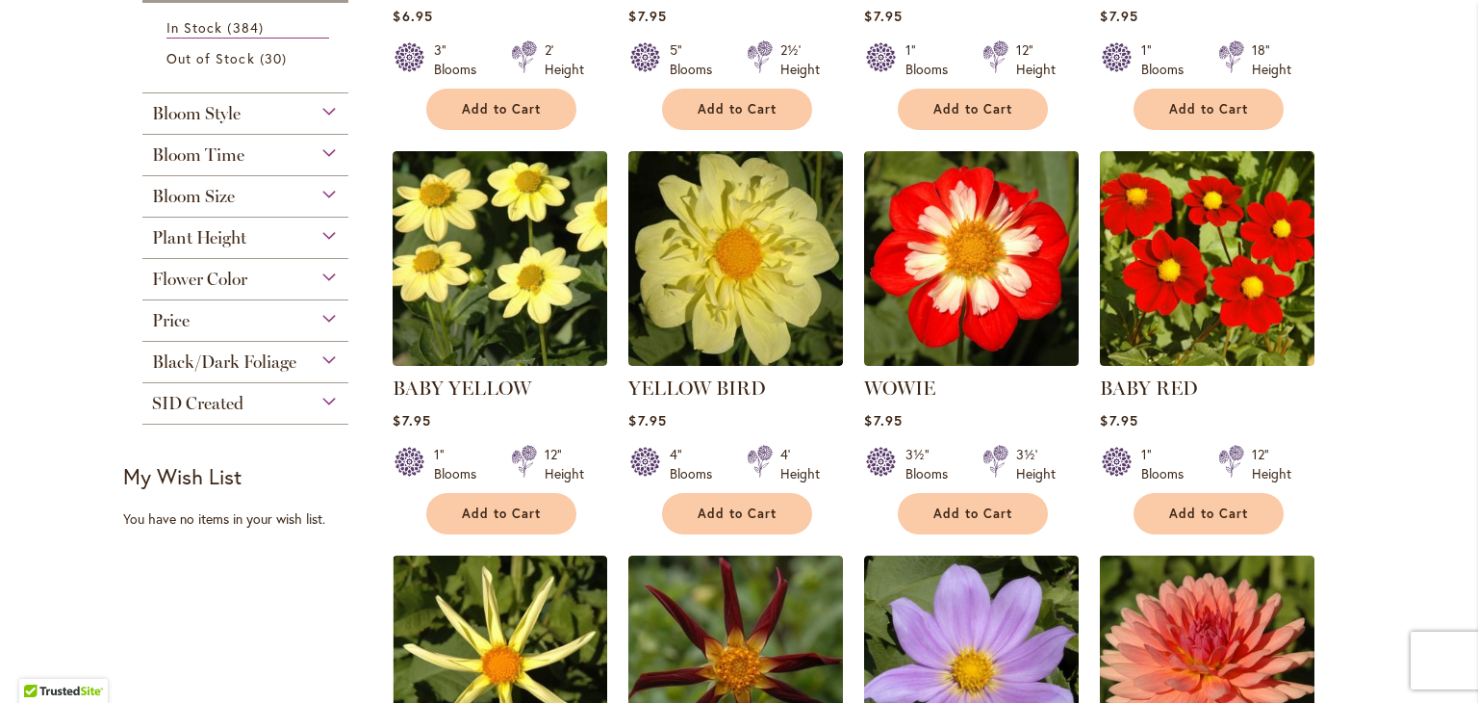 The height and width of the screenshot is (703, 1478). What do you see at coordinates (247, 28) in the screenshot?
I see `a: In Stock 384` at bounding box center [247, 28].